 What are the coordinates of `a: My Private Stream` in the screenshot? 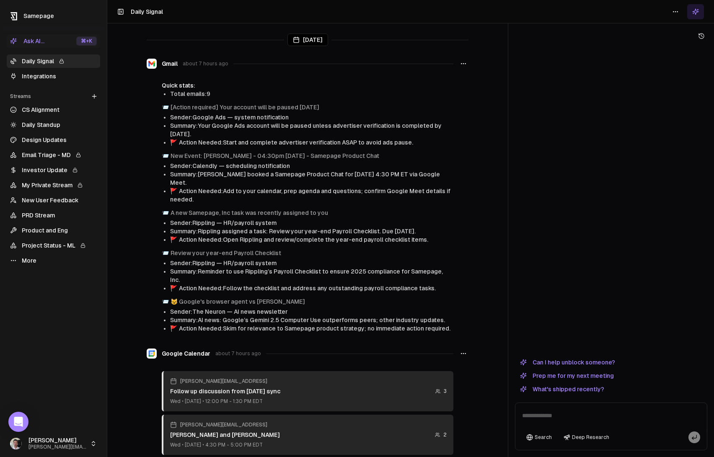 It's located at (53, 185).